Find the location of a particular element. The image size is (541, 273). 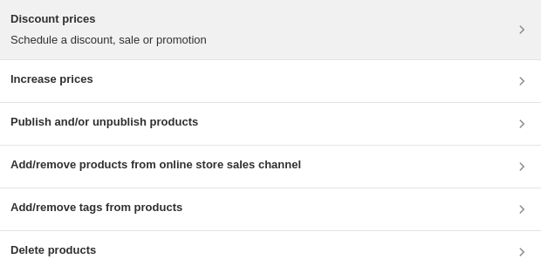

h3: Add/remove products from online store sales channel is located at coordinates (155, 165).